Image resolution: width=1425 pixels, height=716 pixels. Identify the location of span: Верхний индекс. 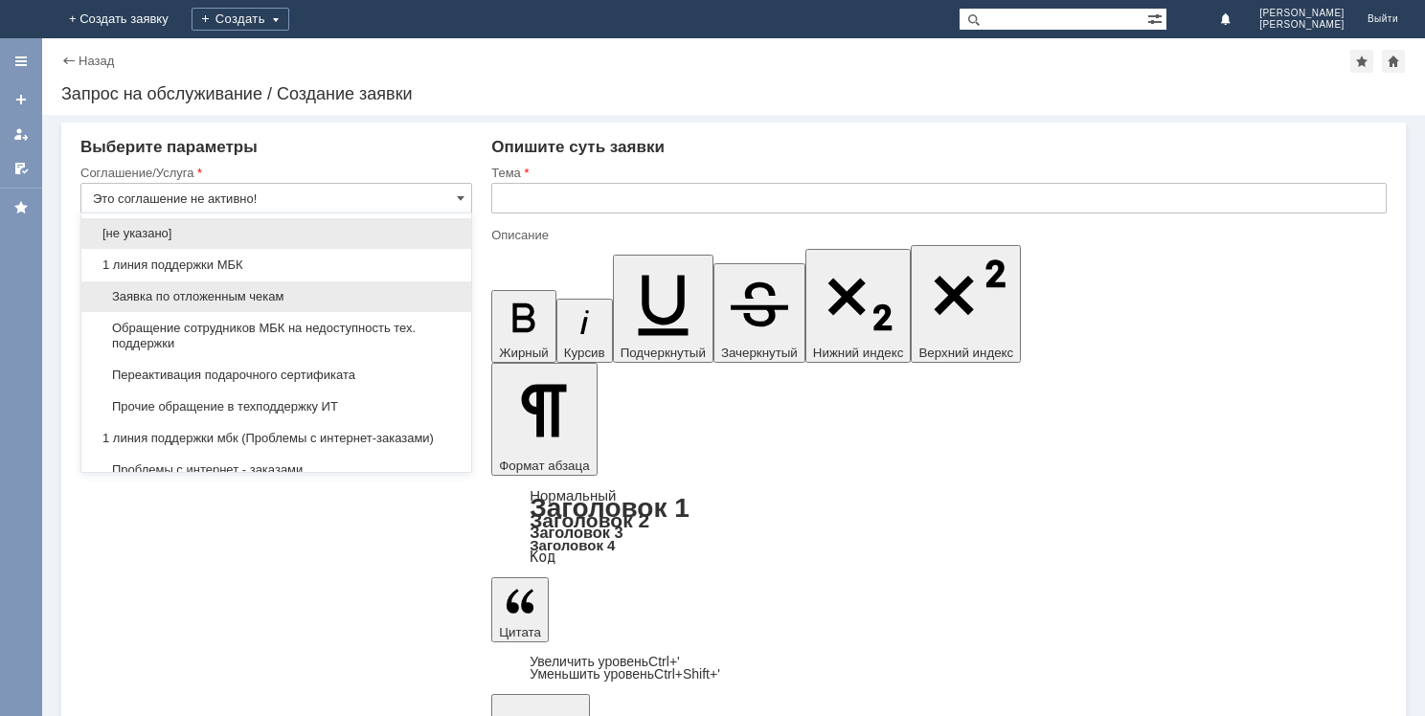
(965, 352).